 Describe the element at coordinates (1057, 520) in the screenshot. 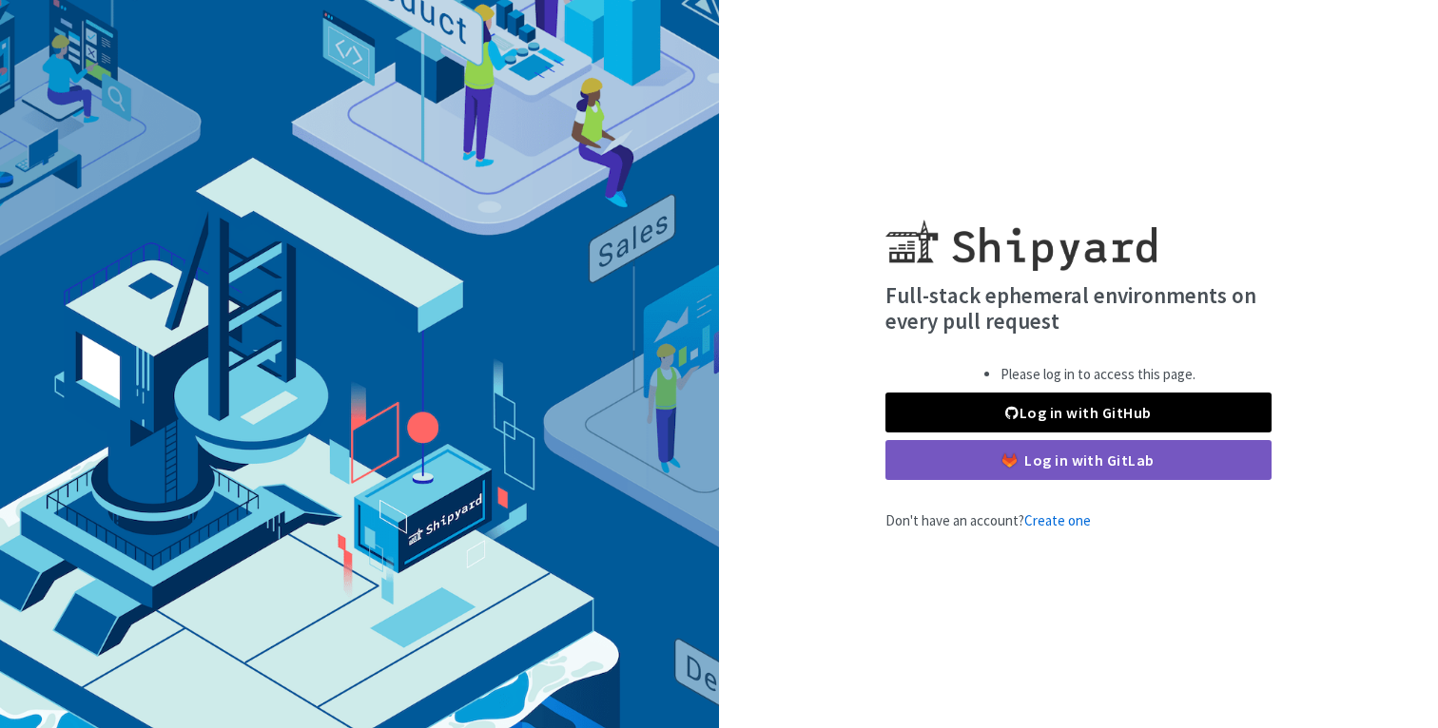

I see `a: Create one` at that location.